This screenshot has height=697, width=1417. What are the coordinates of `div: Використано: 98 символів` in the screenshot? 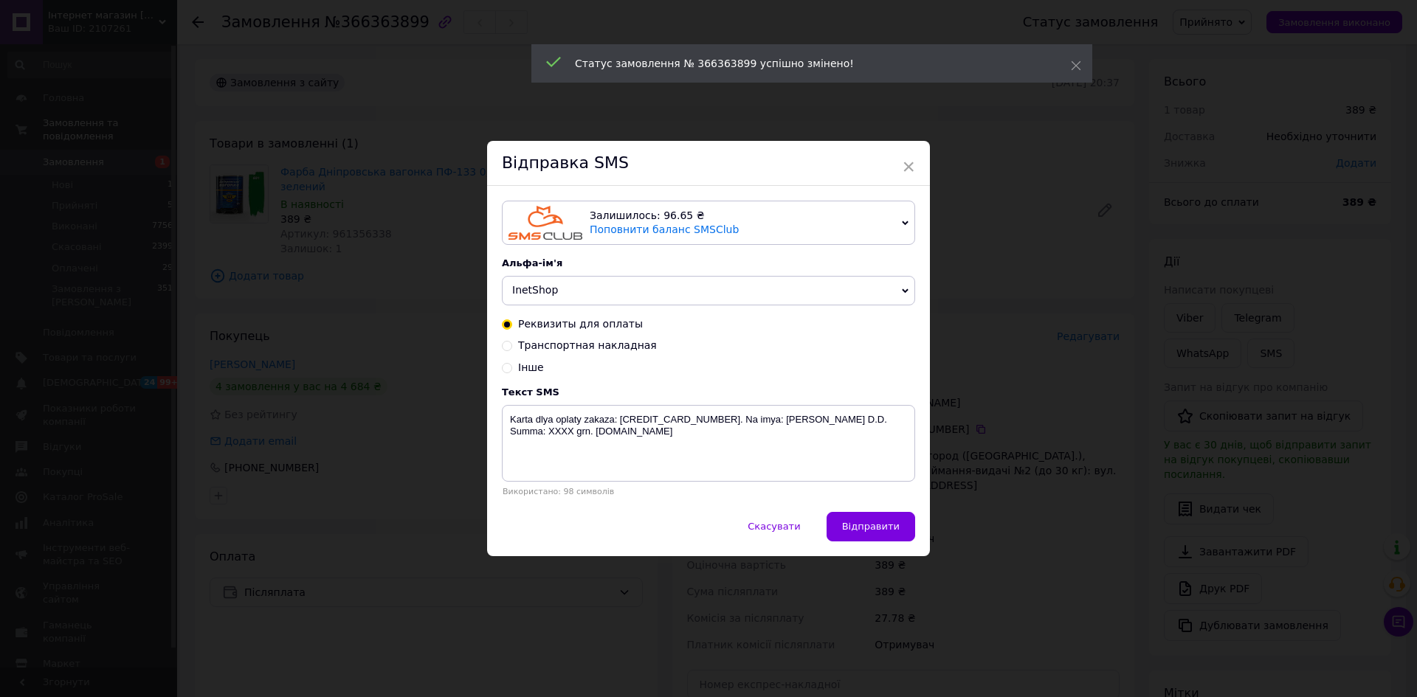 It's located at (708, 491).